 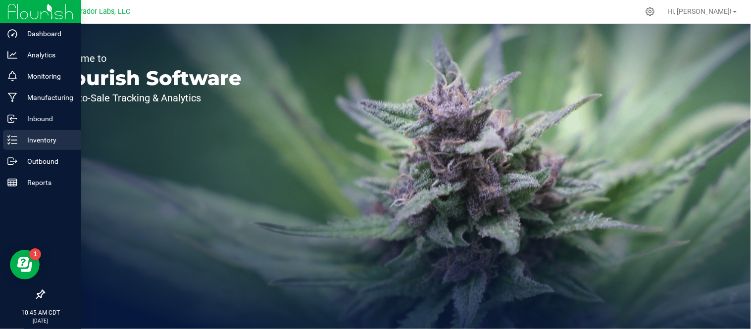 I want to click on p: Dashboard, so click(x=47, y=34).